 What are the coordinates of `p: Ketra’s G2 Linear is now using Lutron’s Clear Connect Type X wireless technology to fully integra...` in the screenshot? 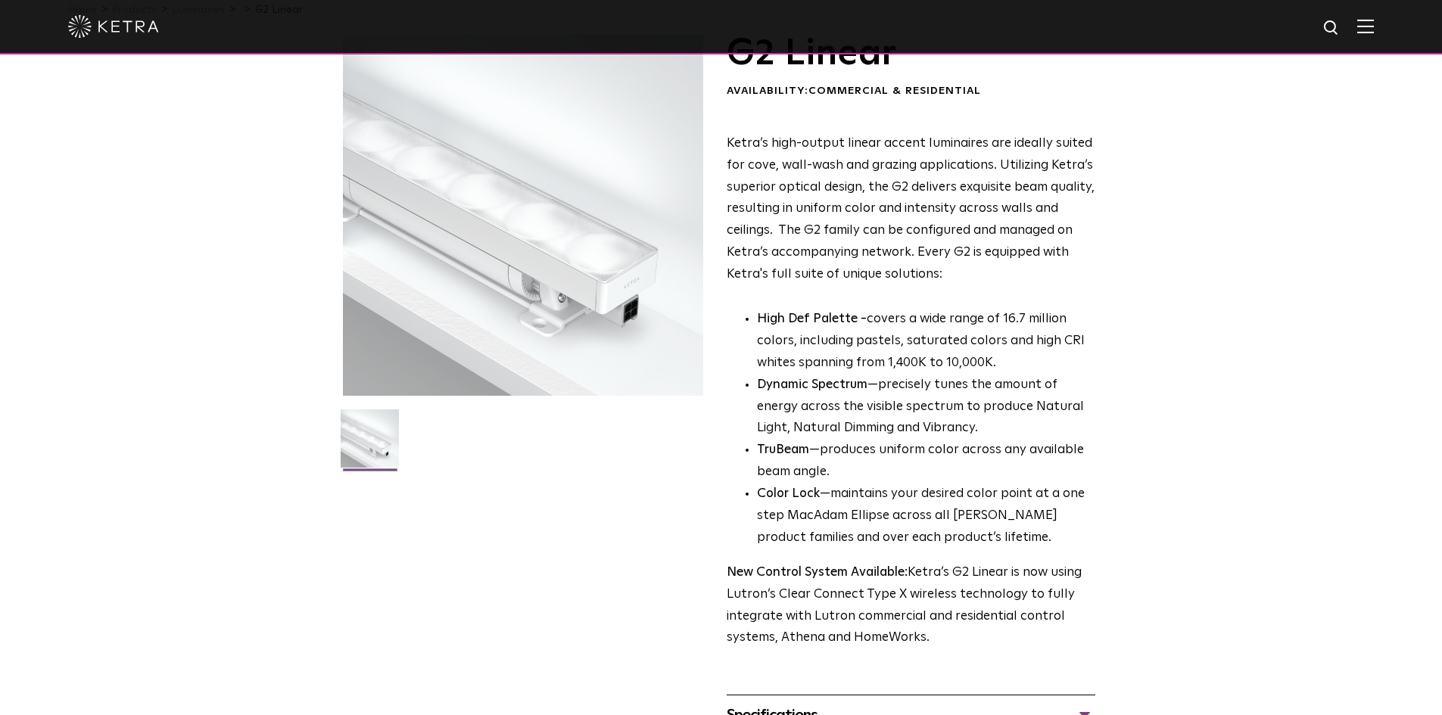 It's located at (911, 606).